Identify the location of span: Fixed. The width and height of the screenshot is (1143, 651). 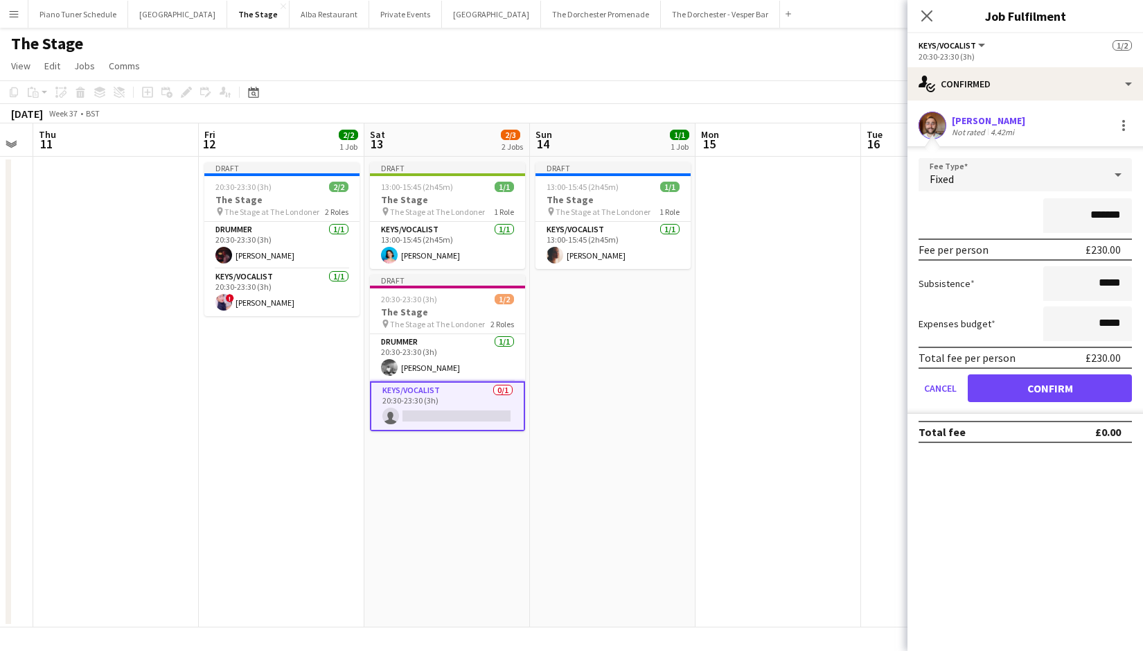
(942, 179).